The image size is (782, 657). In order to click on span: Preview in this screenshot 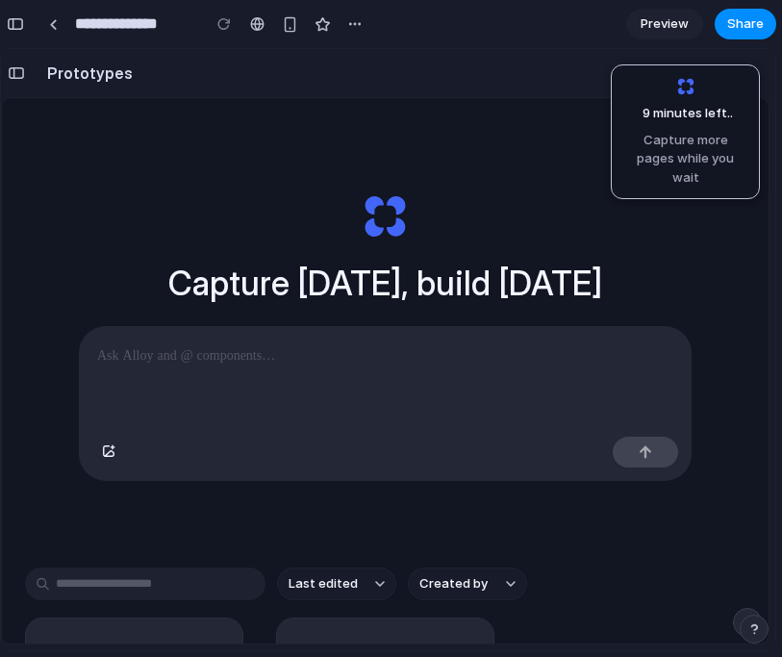, I will do `click(665, 24)`.